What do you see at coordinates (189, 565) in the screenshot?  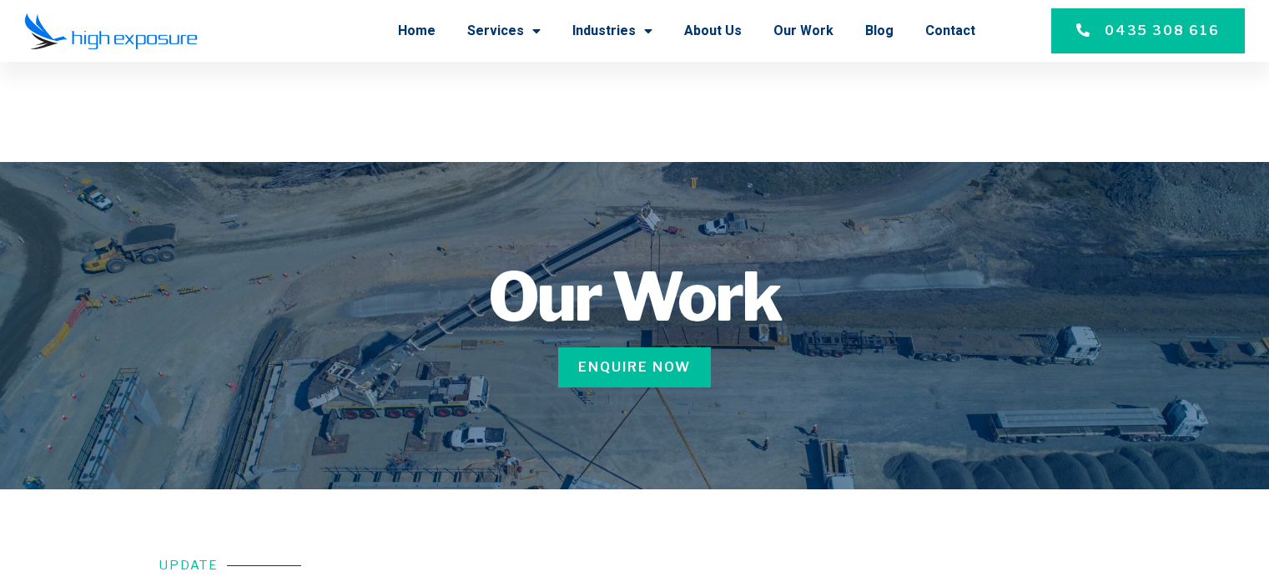 I see `h6: Update` at bounding box center [189, 565].